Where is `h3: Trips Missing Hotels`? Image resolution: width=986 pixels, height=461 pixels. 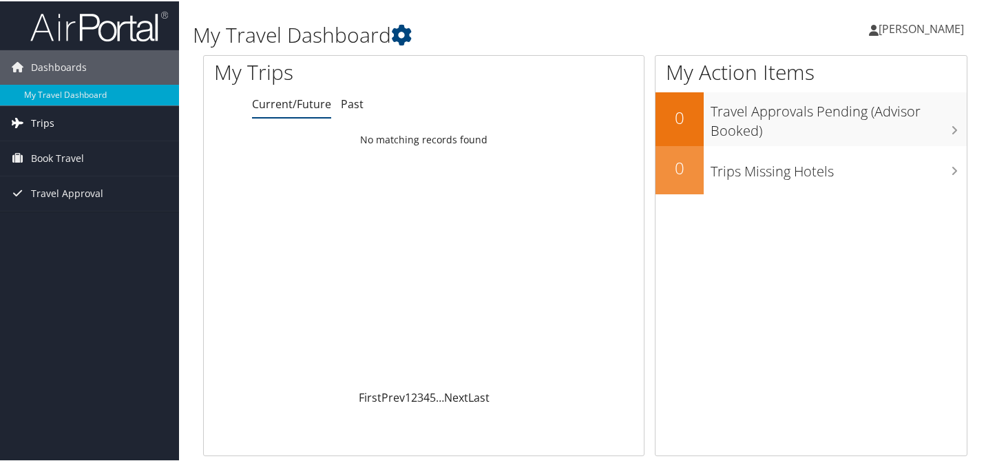
h3: Trips Missing Hotels is located at coordinates (839, 167).